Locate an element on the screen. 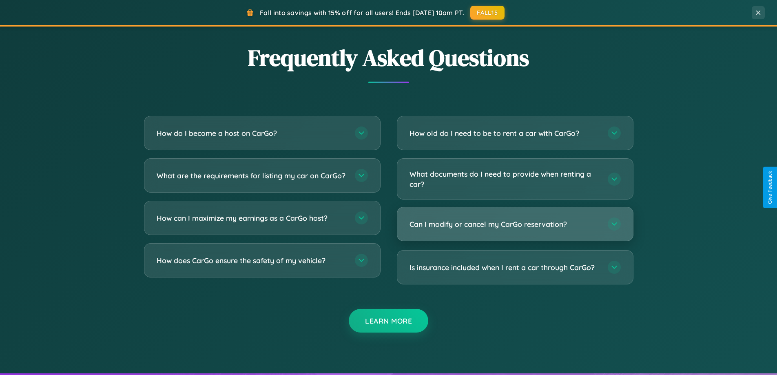 The width and height of the screenshot is (777, 375). h3: Can I modify or cancel my CarGo reservation? is located at coordinates (505, 224).